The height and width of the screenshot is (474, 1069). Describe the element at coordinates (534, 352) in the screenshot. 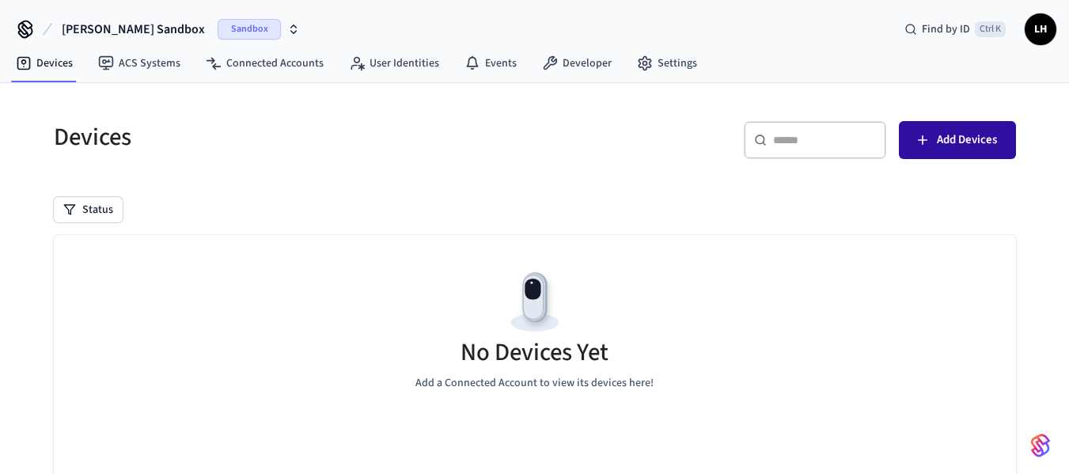

I see `h5: No Devices Yet` at that location.